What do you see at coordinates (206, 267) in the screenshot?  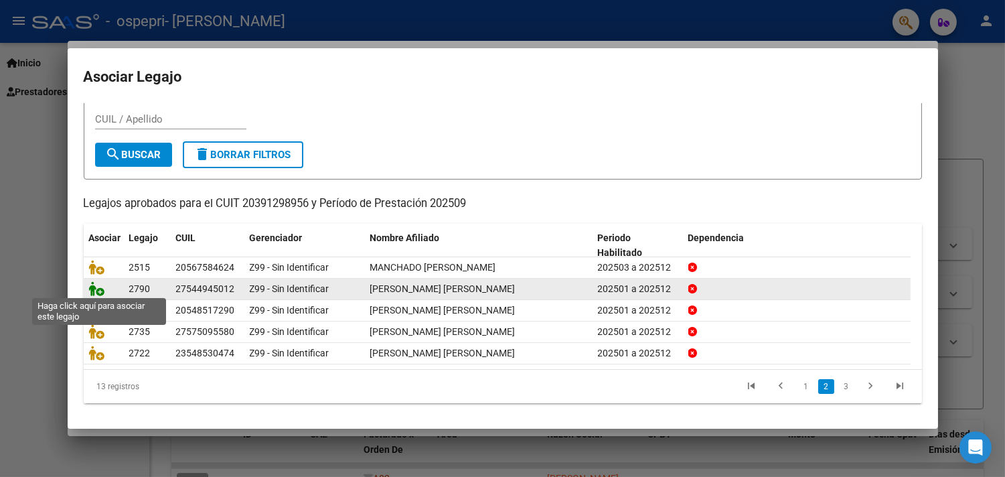 I see `div: 20567584624` at bounding box center [206, 267].